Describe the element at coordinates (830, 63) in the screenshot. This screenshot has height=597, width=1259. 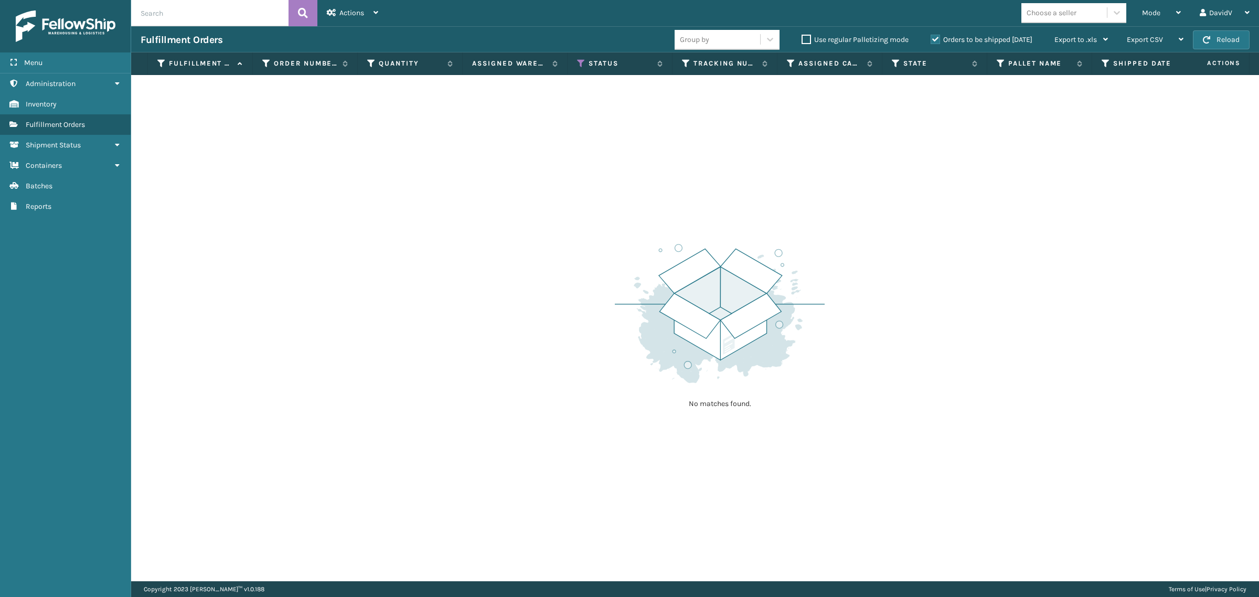
I see `label: Assigned Carrier Service` at that location.